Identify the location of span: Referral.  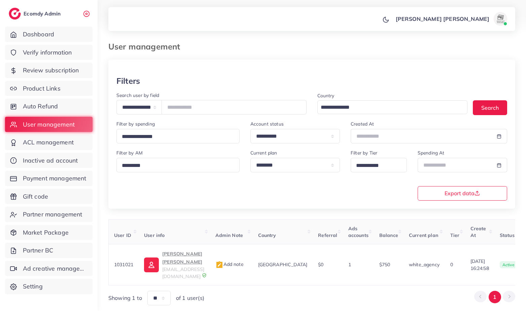
(327, 235).